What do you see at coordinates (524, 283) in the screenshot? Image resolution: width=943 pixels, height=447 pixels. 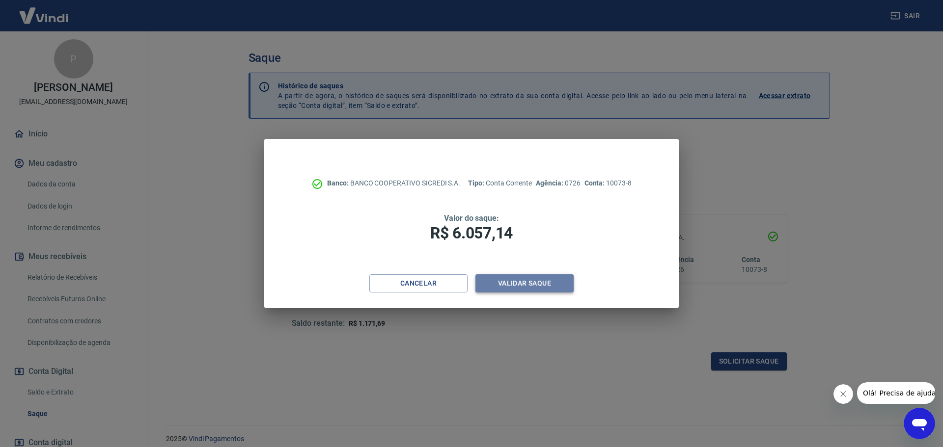 I see `button: Validar saque` at bounding box center [524, 283].